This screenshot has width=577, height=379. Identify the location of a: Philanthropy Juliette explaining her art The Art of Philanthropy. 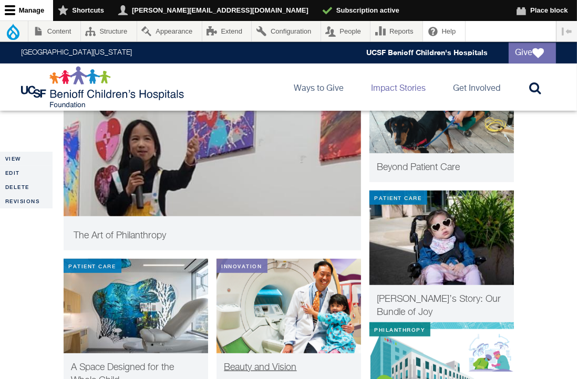
(212, 154).